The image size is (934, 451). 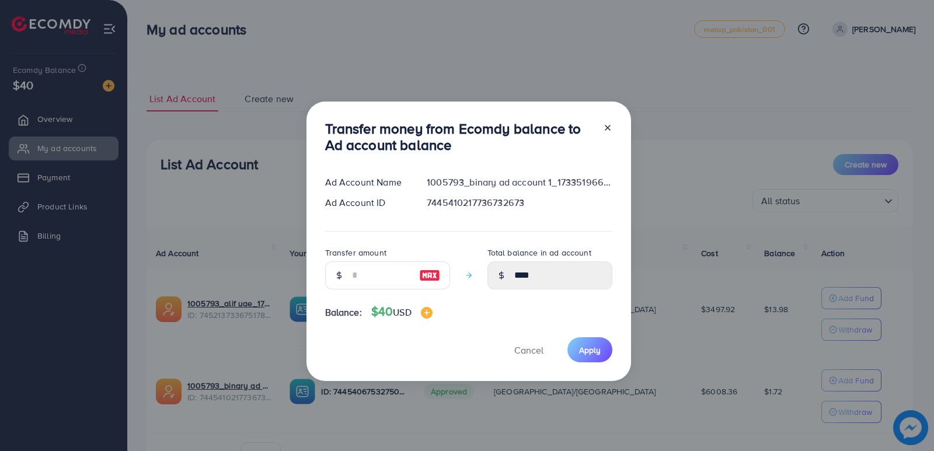 What do you see at coordinates (460, 137) in the screenshot?
I see `h3: Transfer money from Ecomdy balance to Ad account balance` at bounding box center [460, 137].